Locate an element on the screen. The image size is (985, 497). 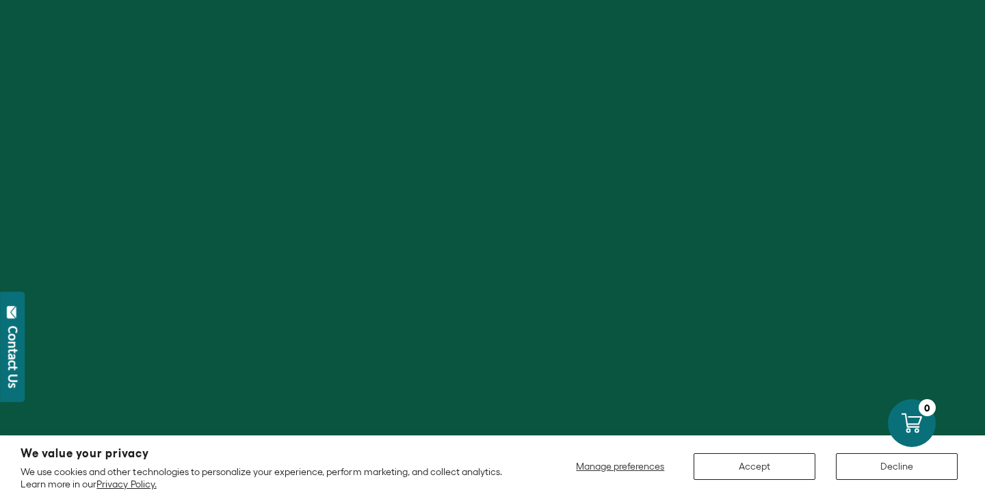
p: We use cookies and other technologies to personalize your experience, perform marketing, and coll... is located at coordinates (270, 478).